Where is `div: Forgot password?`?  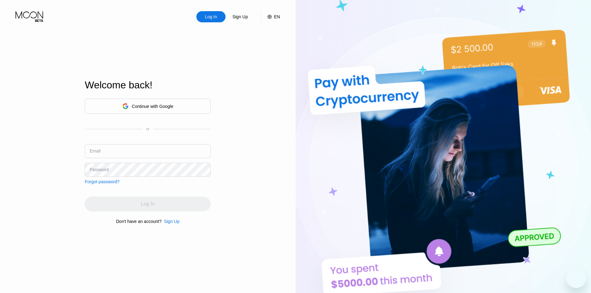 div: Forgot password? is located at coordinates (102, 182).